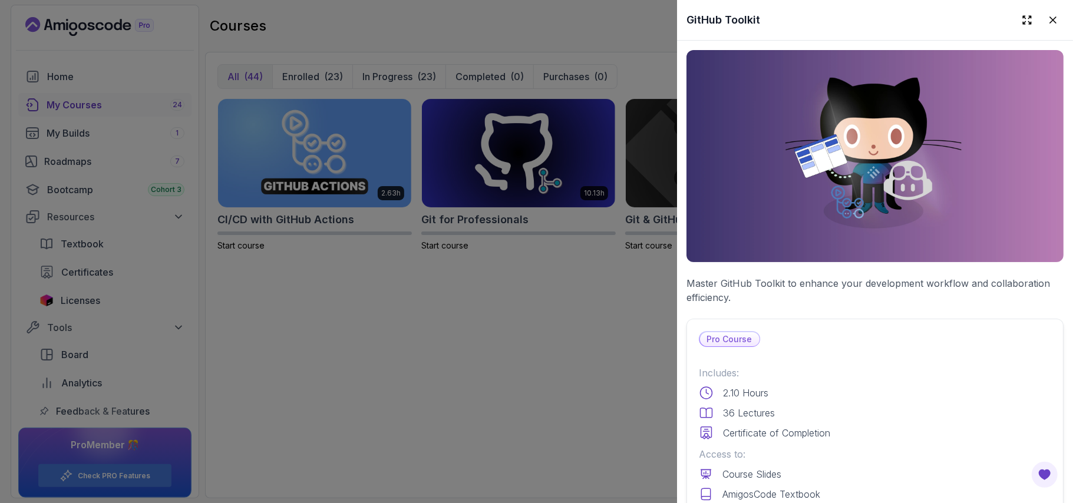 The image size is (1073, 503). I want to click on p: 2.10 Hours, so click(745, 393).